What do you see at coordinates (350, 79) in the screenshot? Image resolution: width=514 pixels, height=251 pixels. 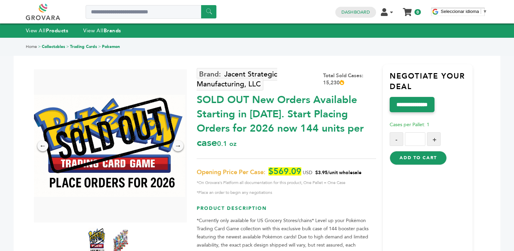 I see `div: Total Sold Cases: 15,230` at bounding box center [350, 79].